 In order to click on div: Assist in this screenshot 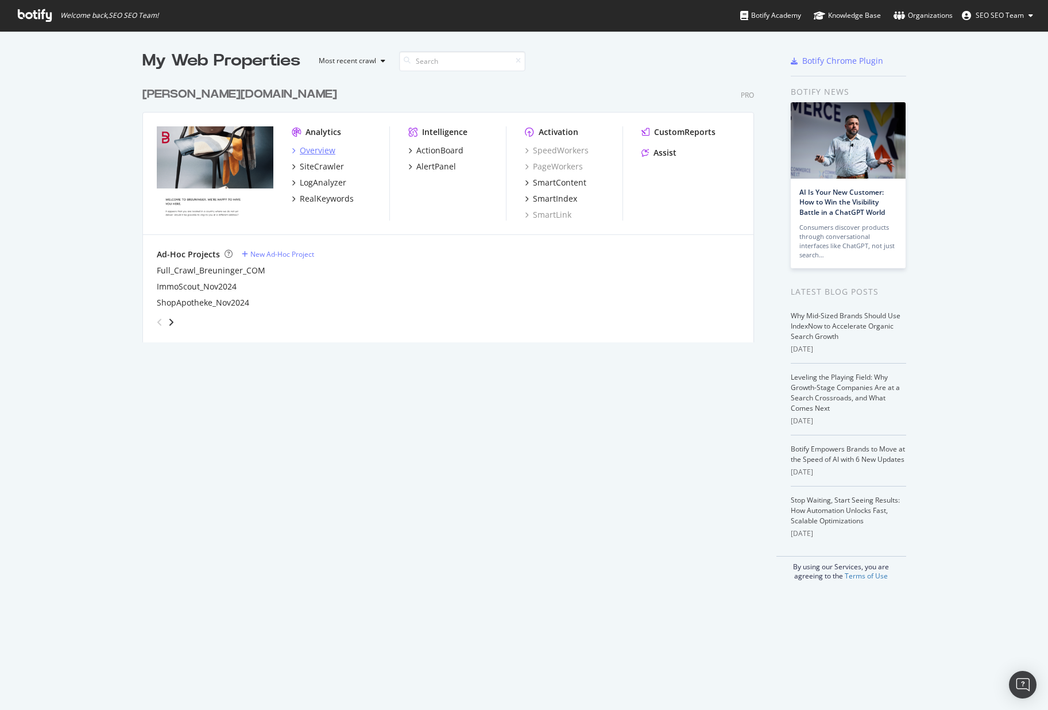, I will do `click(665, 153)`.